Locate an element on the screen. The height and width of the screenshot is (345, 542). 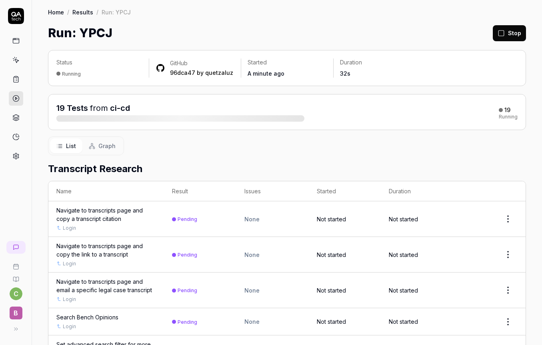
span: Graph is located at coordinates (107, 146).